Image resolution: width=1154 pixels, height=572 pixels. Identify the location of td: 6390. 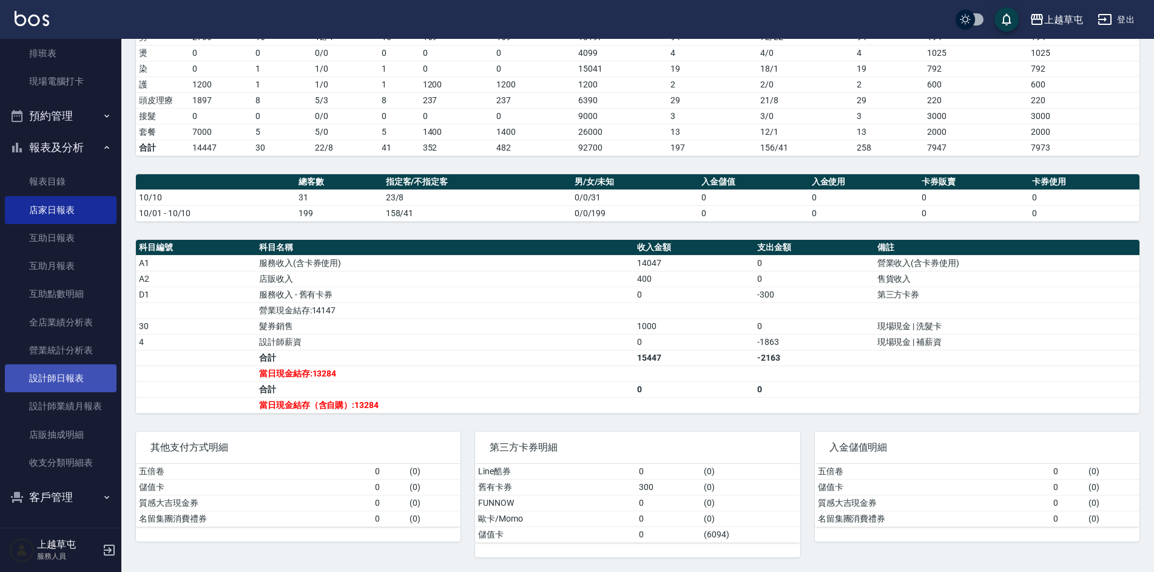
(621, 100).